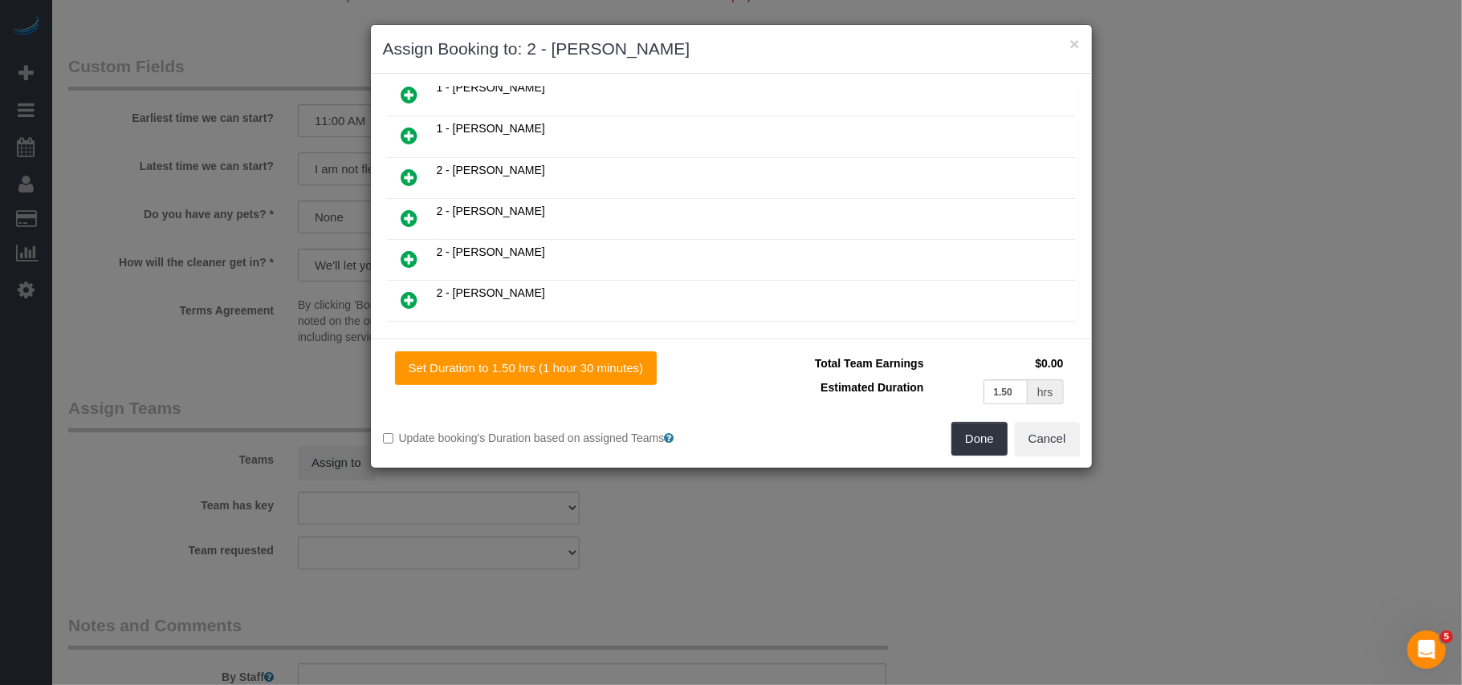 The image size is (1462, 685). Describe the element at coordinates (872, 388) in the screenshot. I see `span: Estimated Duration` at that location.